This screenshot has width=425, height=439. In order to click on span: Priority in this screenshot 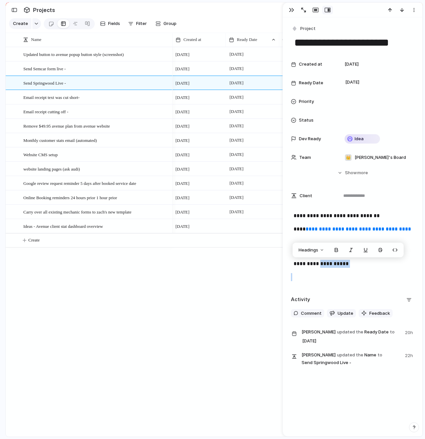, I will do `click(306, 102)`.